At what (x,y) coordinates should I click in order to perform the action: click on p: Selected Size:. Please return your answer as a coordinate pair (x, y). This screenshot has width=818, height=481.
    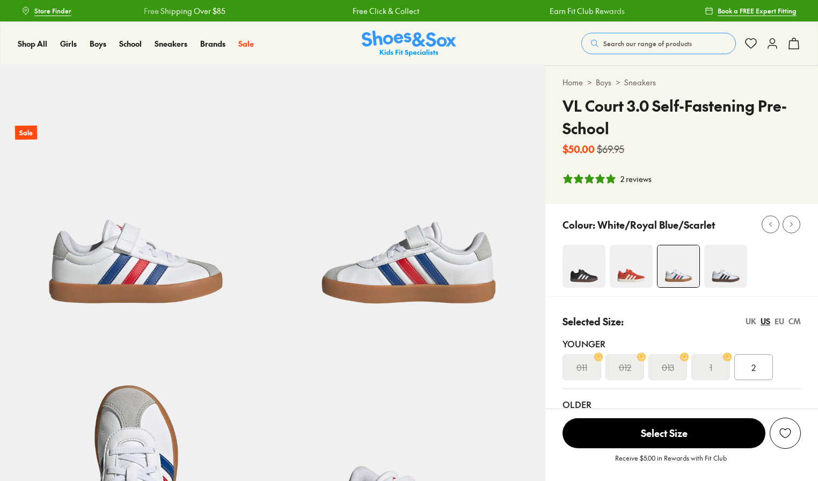
    Looking at the image, I should click on (593, 321).